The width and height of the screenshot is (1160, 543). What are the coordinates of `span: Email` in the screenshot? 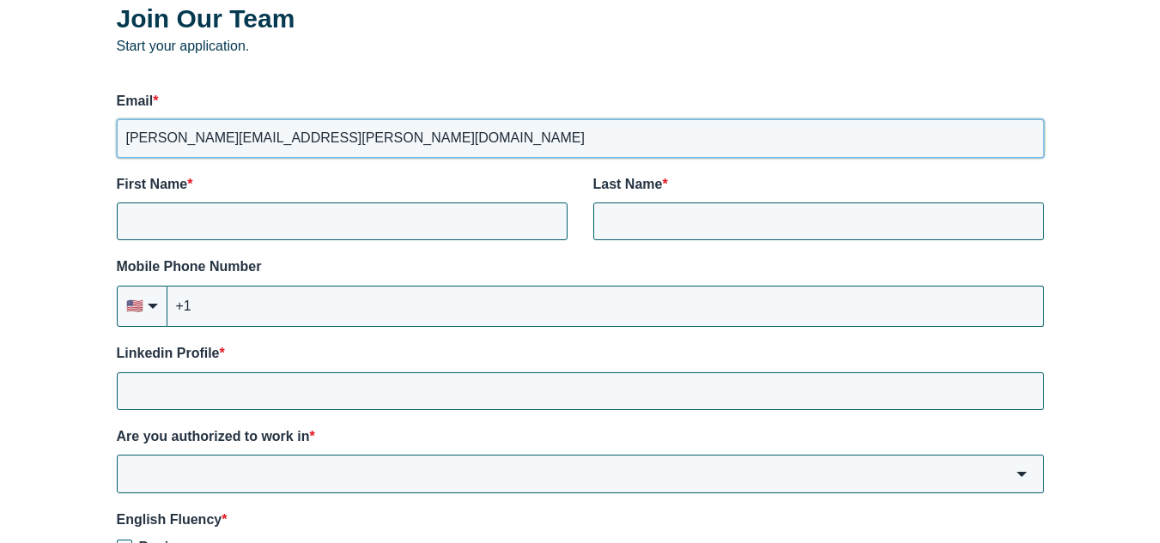 It's located at (135, 100).